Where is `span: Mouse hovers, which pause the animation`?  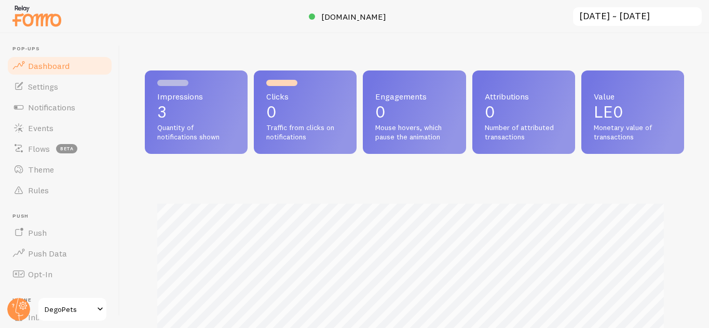
span: Mouse hovers, which pause the animation is located at coordinates (414, 132).